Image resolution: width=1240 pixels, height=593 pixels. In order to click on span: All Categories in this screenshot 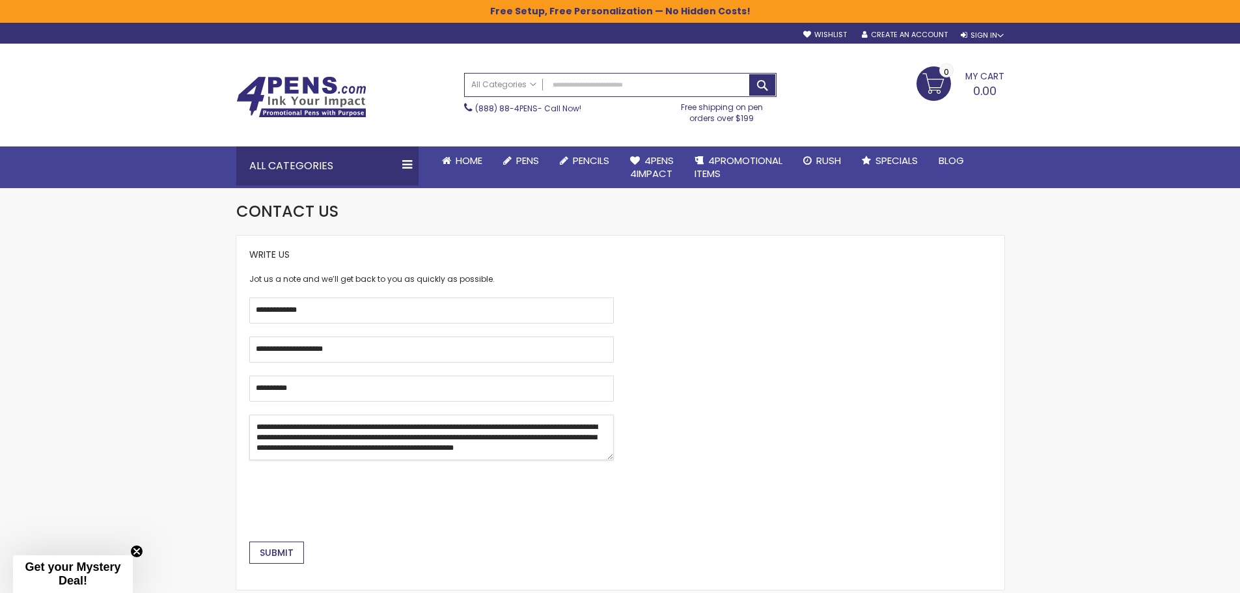, I will do `click(504, 85)`.